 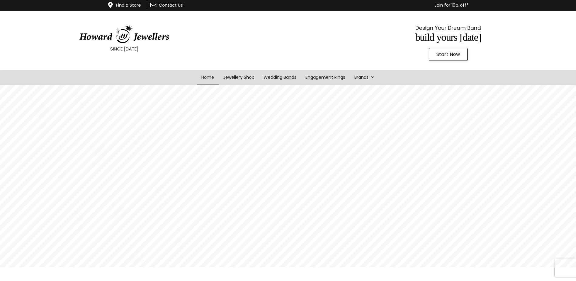 What do you see at coordinates (171, 5) in the screenshot?
I see `a: Contact Us` at bounding box center [171, 5].